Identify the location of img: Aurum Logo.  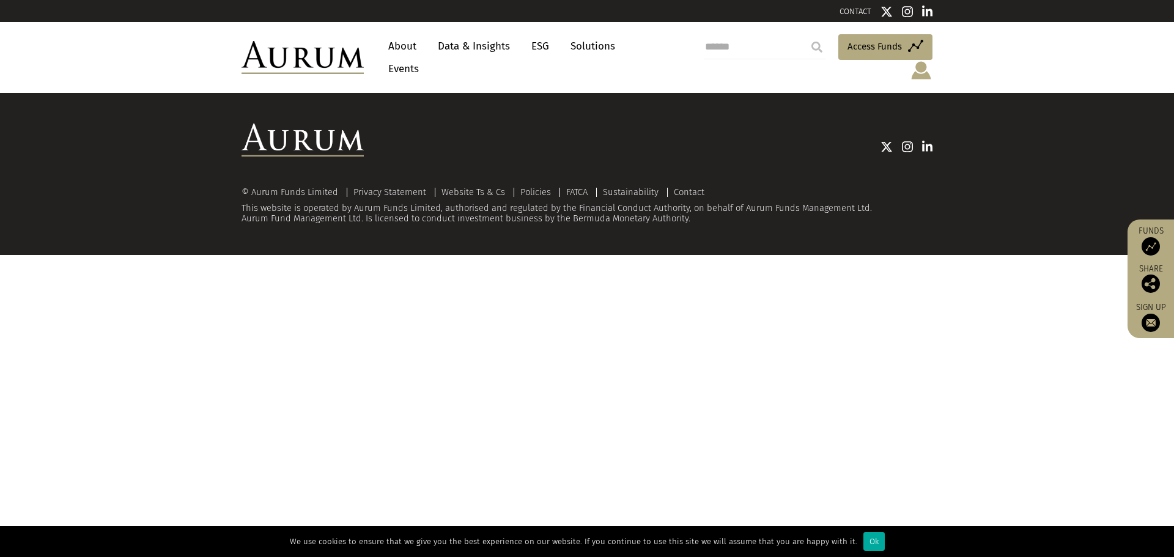
(303, 140).